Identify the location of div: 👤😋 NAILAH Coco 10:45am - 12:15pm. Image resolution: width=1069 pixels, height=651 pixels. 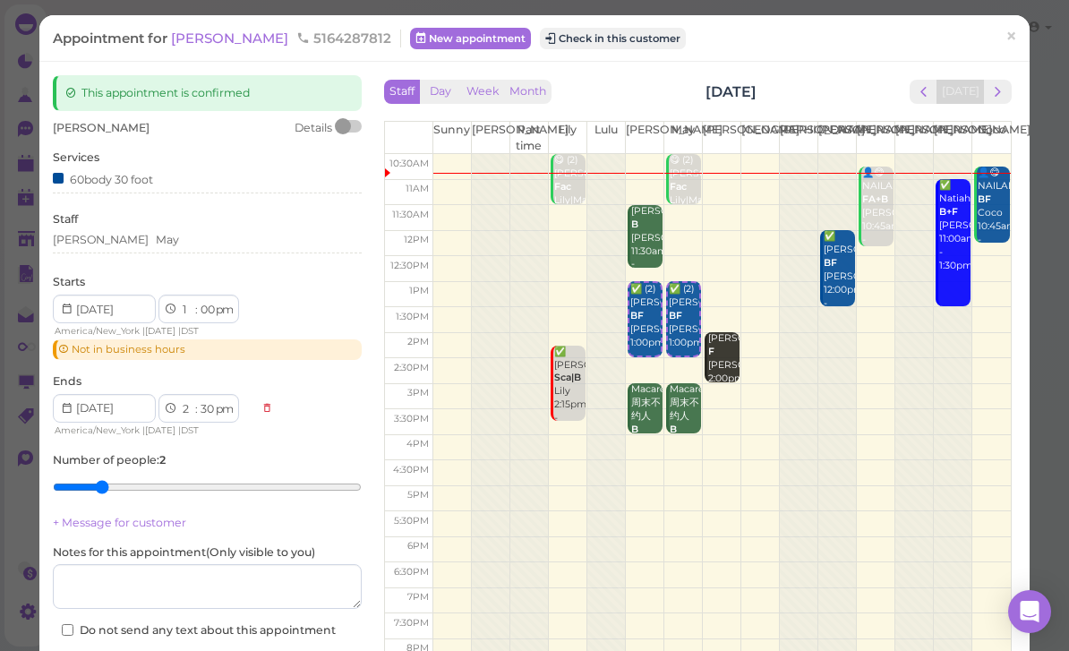
(992, 213).